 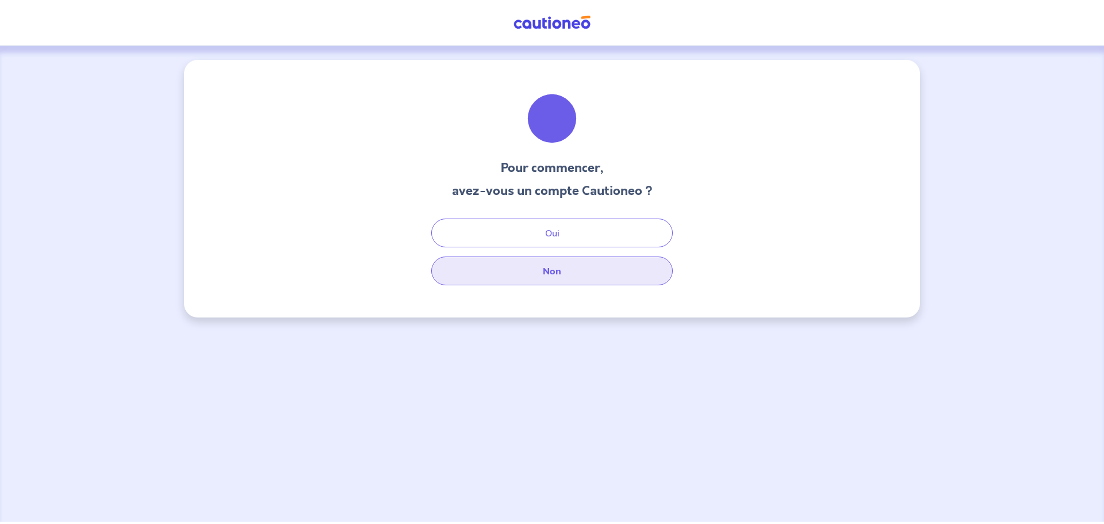 What do you see at coordinates (552, 22) in the screenshot?
I see `img: Cautioneo` at bounding box center [552, 22].